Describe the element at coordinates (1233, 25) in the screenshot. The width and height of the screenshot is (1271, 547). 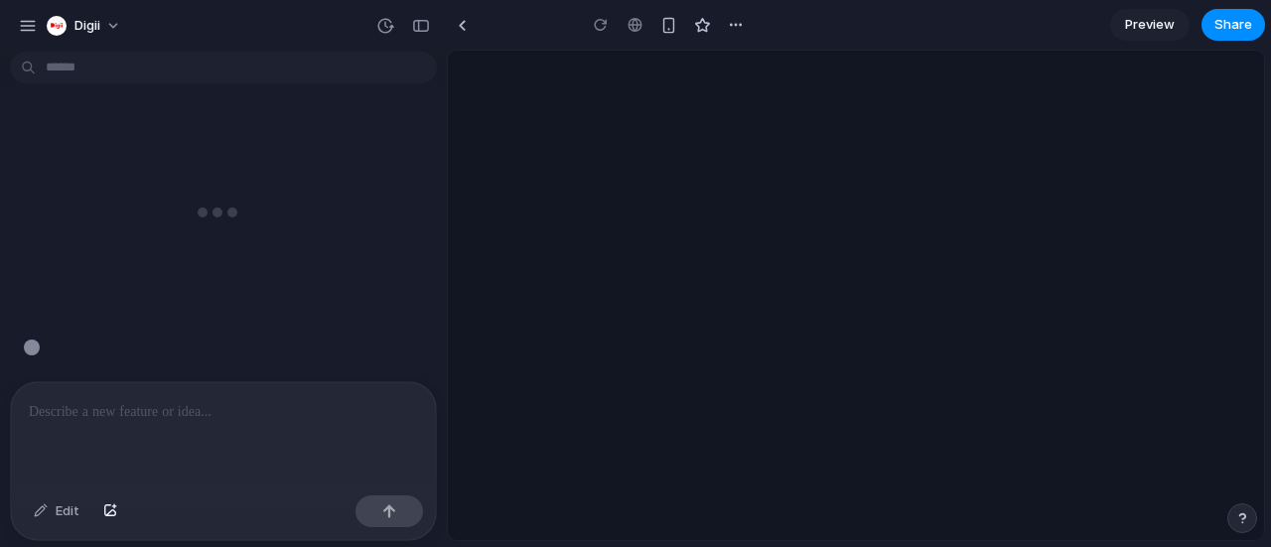
I see `span: Share` at that location.